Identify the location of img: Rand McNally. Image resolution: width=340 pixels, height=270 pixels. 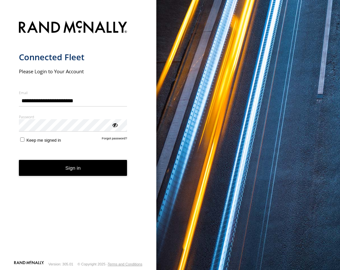
(73, 28).